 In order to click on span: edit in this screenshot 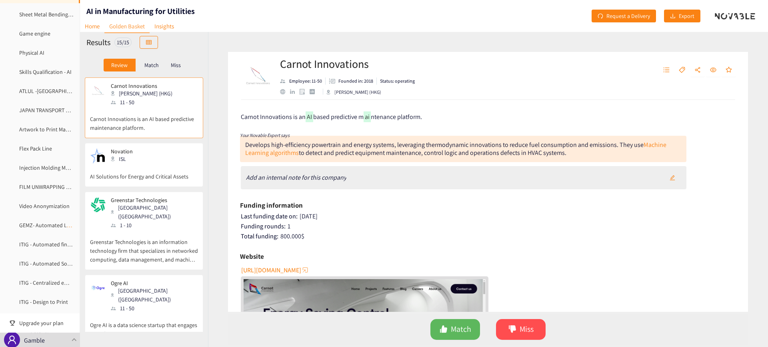, I will do `click(672, 178)`.